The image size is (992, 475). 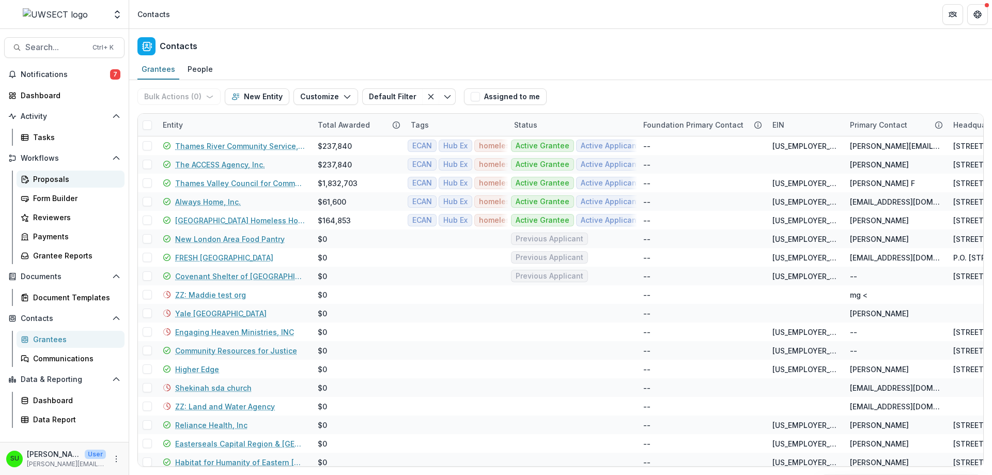 I want to click on p: User, so click(x=95, y=454).